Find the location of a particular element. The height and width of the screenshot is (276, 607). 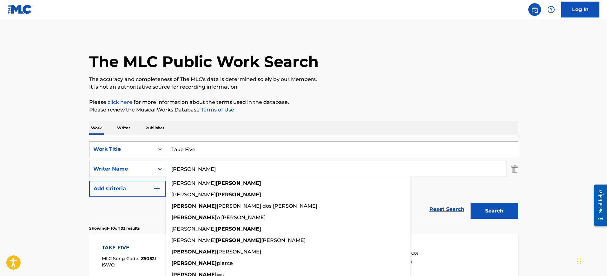

p: Please review the Musical Works Database is located at coordinates (304, 110).